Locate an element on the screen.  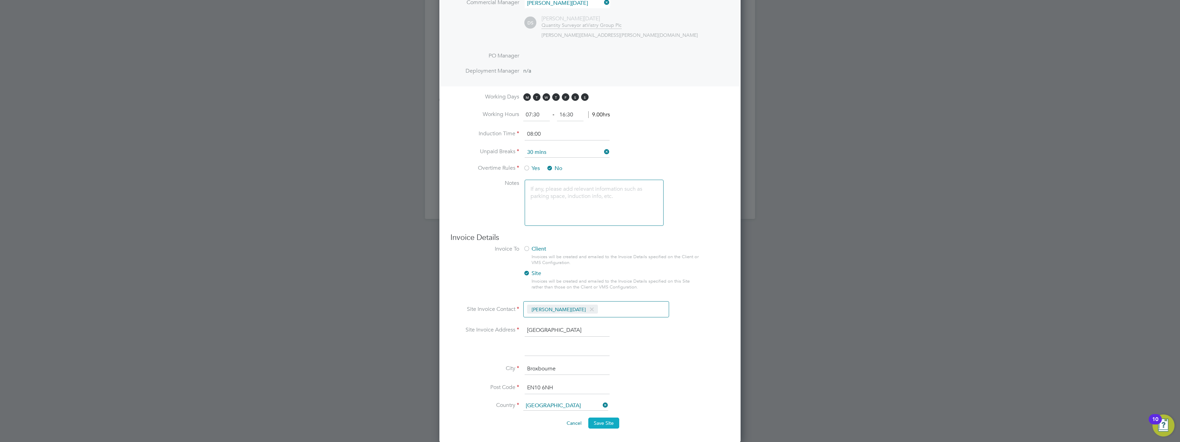
span: 9.00hrs is located at coordinates (599, 115).